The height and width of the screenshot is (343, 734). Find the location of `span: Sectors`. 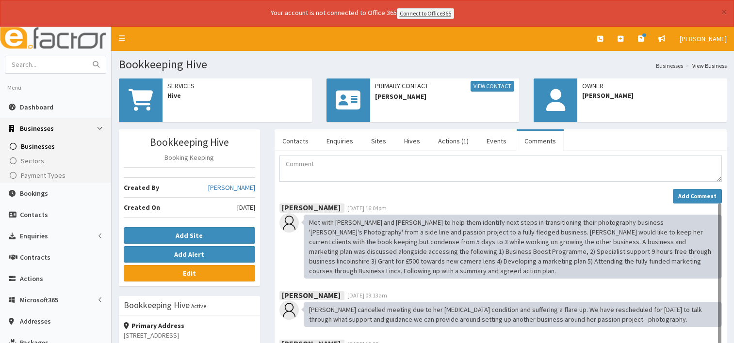

span: Sectors is located at coordinates (32, 161).